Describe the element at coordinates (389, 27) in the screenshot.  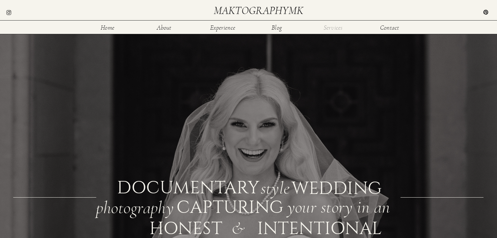
I see `a: Contact` at that location.